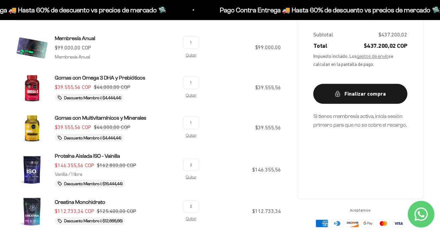 Image resolution: width=440 pixels, height=234 pixels. Describe the element at coordinates (100, 78) in the screenshot. I see `span: Gomas con Omega 3 DHA y Prebióticos` at that location.